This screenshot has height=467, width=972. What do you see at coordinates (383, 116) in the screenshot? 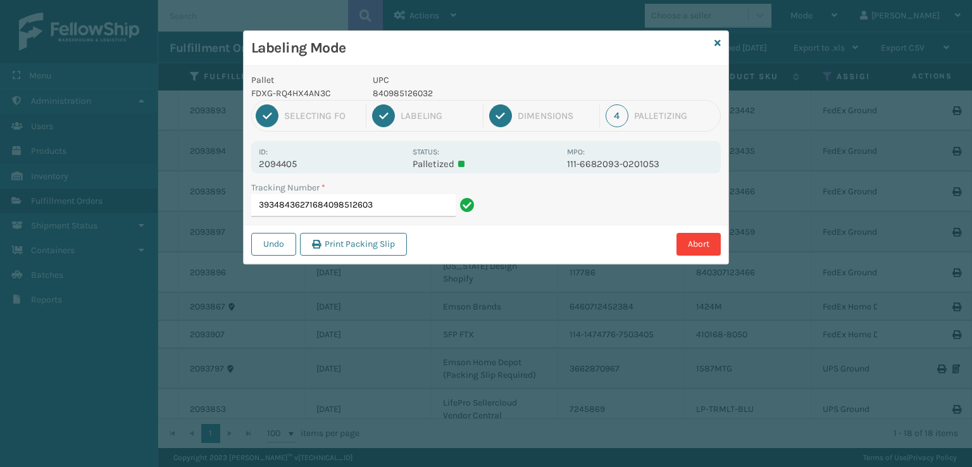
I see `div: 2` at bounding box center [383, 116].